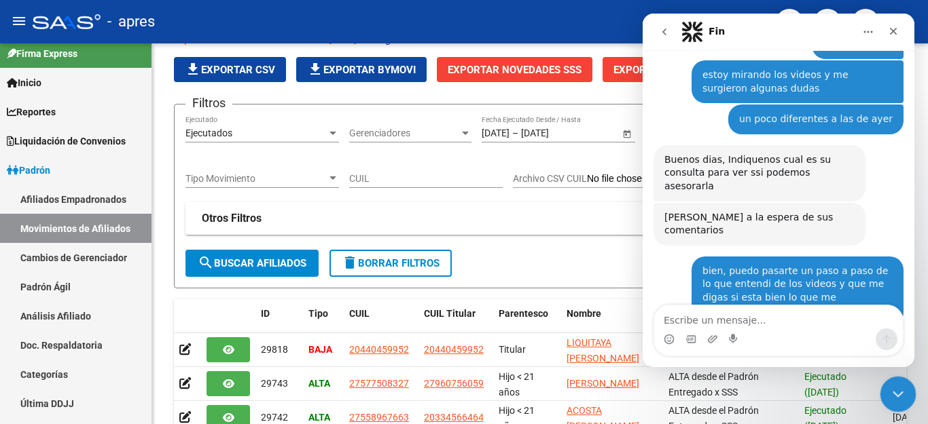 The width and height of the screenshot is (928, 424). I want to click on input: Fecha fin, so click(554, 133).